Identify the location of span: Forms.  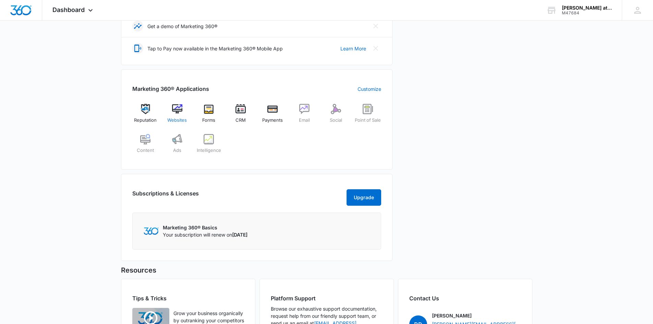
(209, 120).